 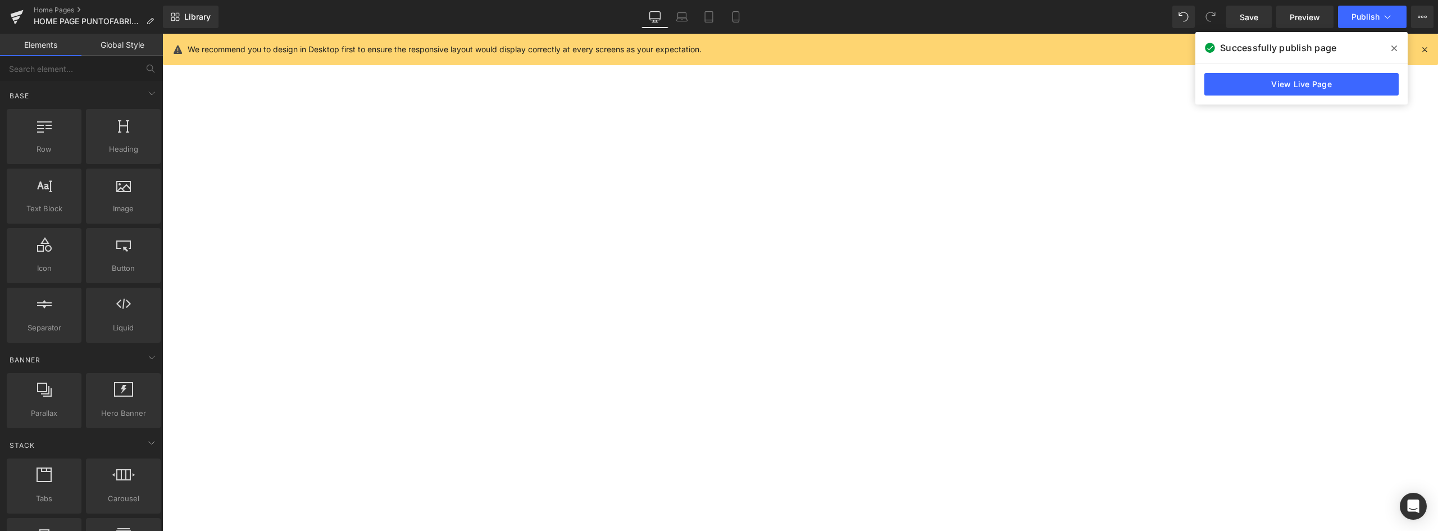 What do you see at coordinates (655, 17) in the screenshot?
I see `a: Desktop` at bounding box center [655, 17].